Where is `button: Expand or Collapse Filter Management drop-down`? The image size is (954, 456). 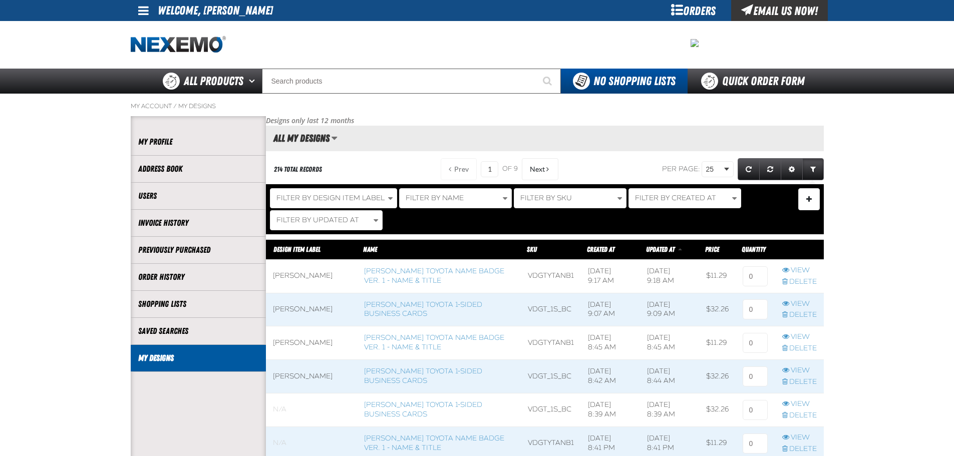 button: Expand or Collapse Filter Management drop-down is located at coordinates (809, 199).